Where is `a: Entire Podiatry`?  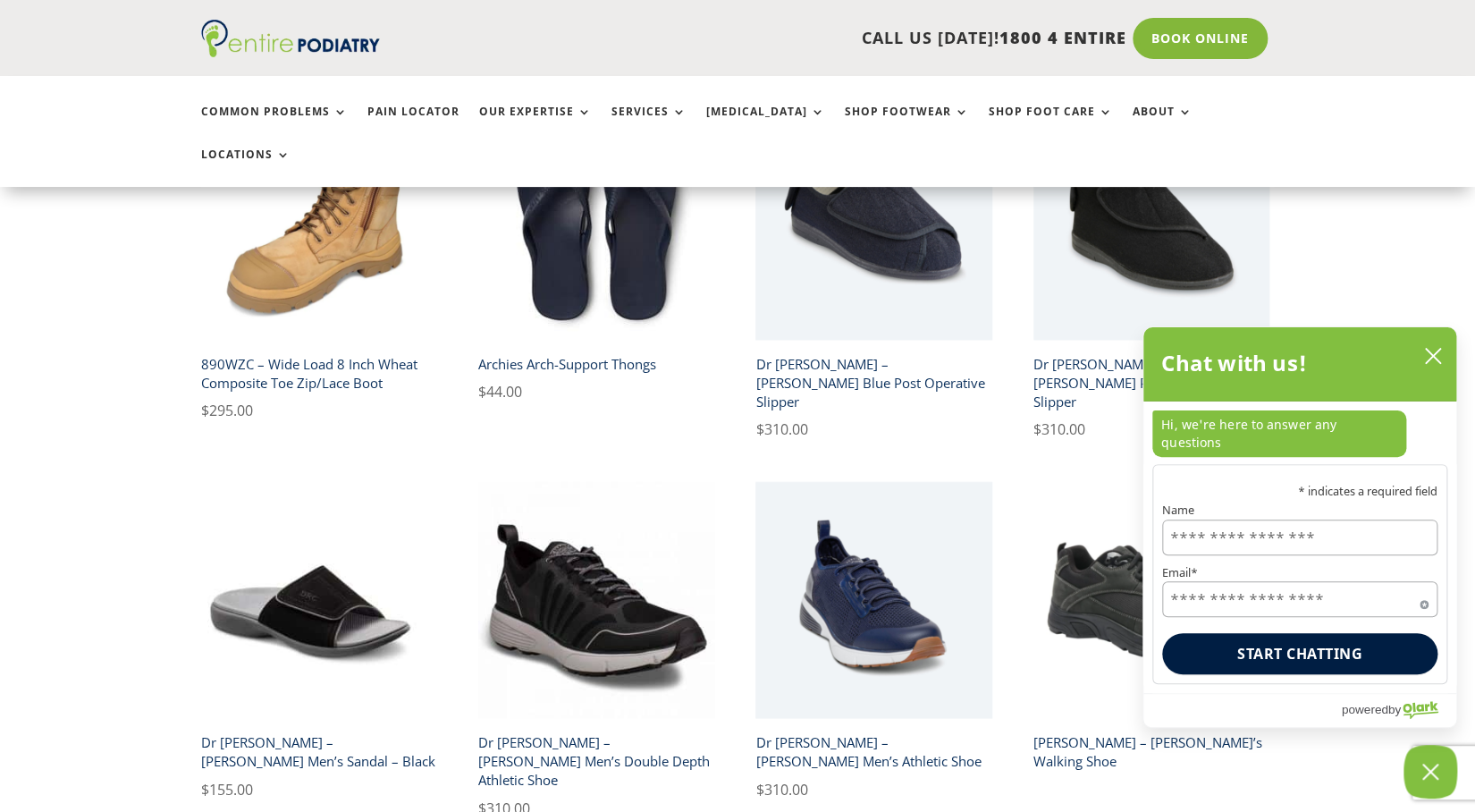 a: Entire Podiatry is located at coordinates (291, 52).